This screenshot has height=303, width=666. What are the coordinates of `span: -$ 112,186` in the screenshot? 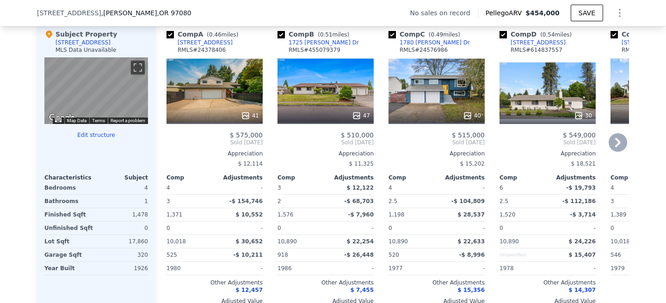 It's located at (579, 201).